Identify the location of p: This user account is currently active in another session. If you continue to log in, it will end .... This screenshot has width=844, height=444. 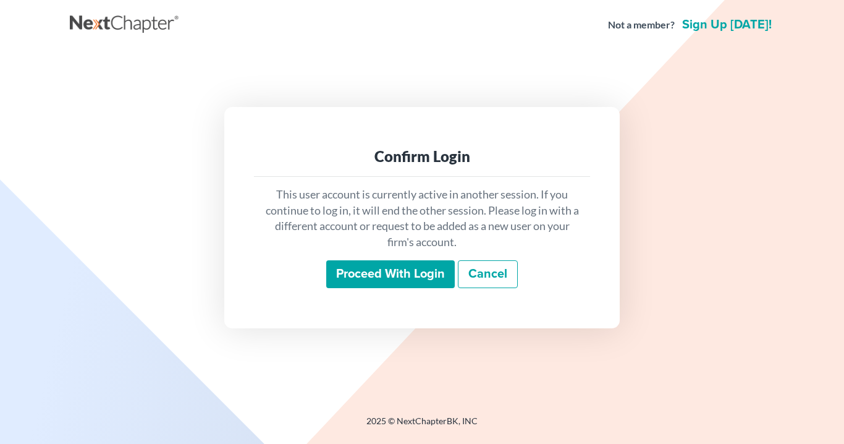
(422, 218).